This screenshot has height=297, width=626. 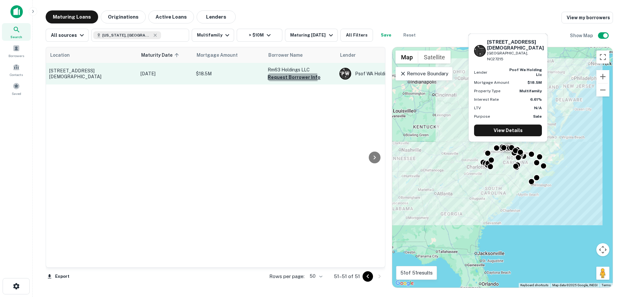 What do you see at coordinates (123, 17) in the screenshot?
I see `button: Originations` at bounding box center [123, 17].